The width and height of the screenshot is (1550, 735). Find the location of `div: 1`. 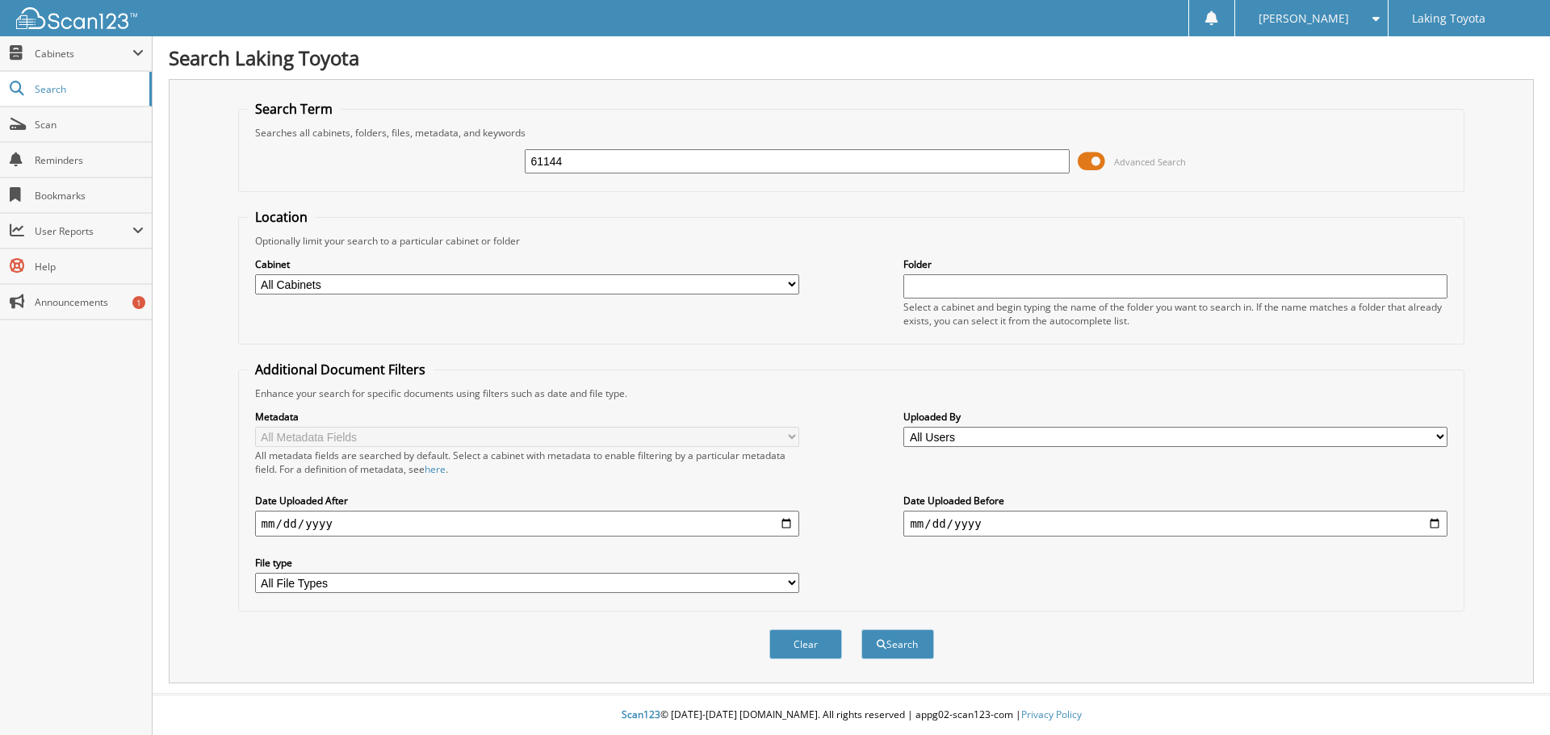

div: 1 is located at coordinates (139, 303).